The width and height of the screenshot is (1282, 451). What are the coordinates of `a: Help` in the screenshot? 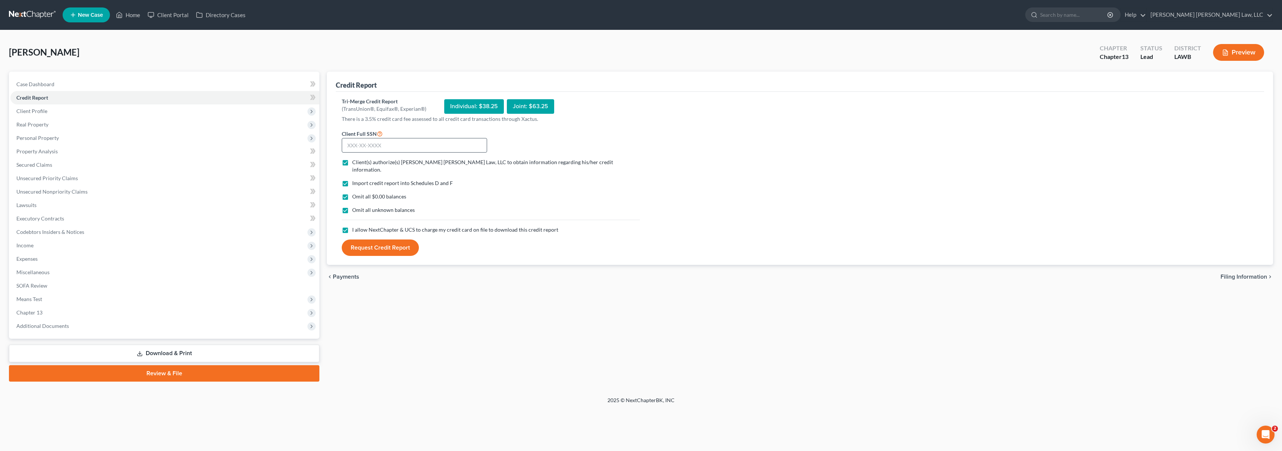 It's located at (1133, 15).